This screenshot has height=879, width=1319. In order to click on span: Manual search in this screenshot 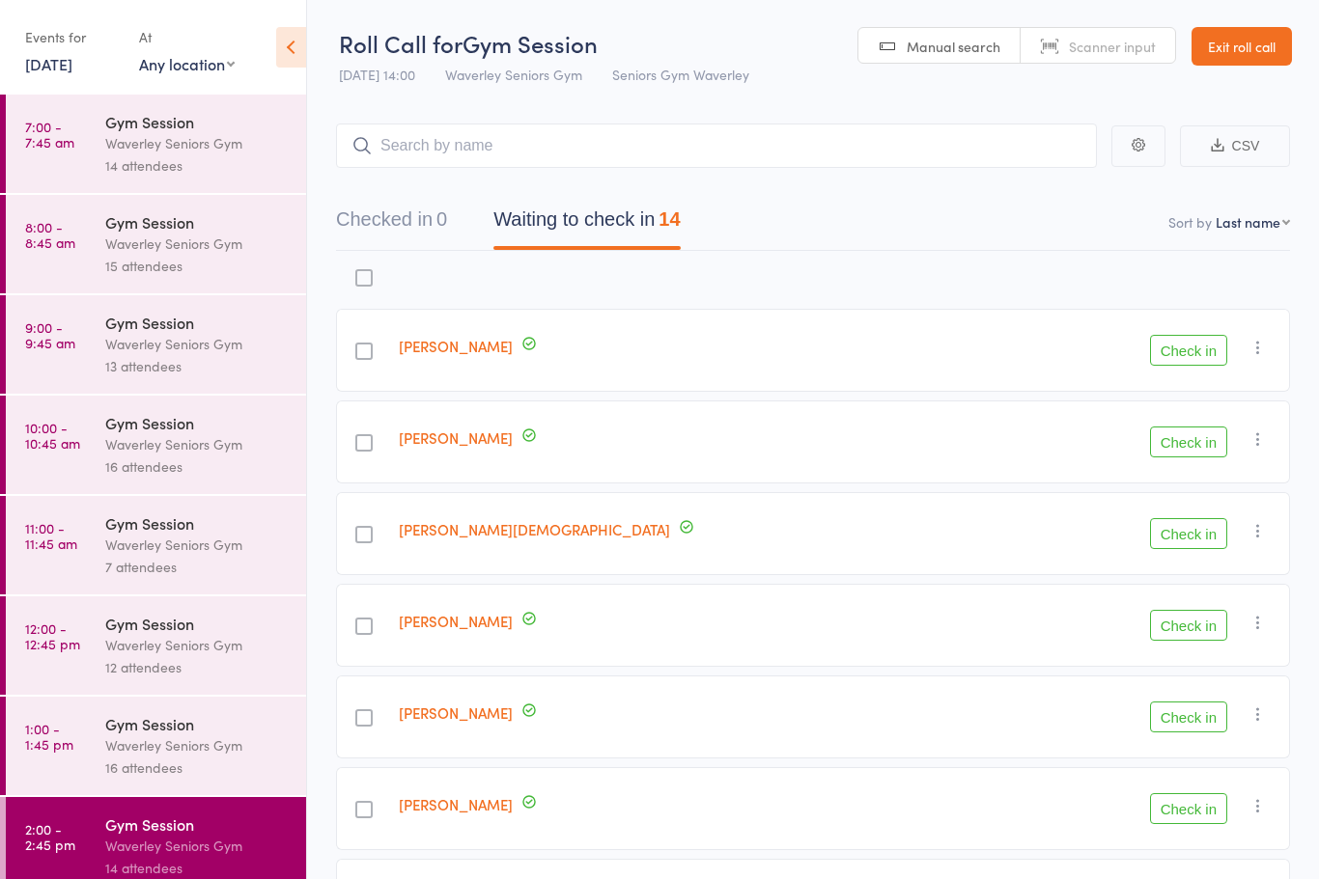, I will do `click(953, 46)`.